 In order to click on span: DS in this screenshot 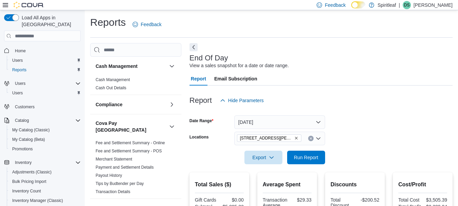, I will do `click(406, 5)`.